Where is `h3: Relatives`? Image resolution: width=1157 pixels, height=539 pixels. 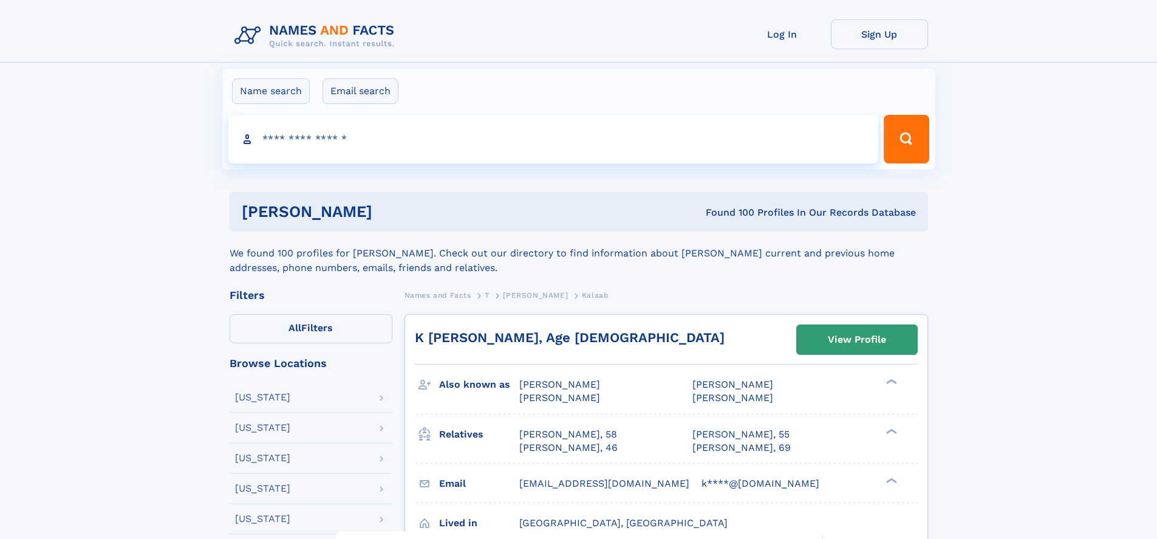
h3: Relatives is located at coordinates (479, 434).